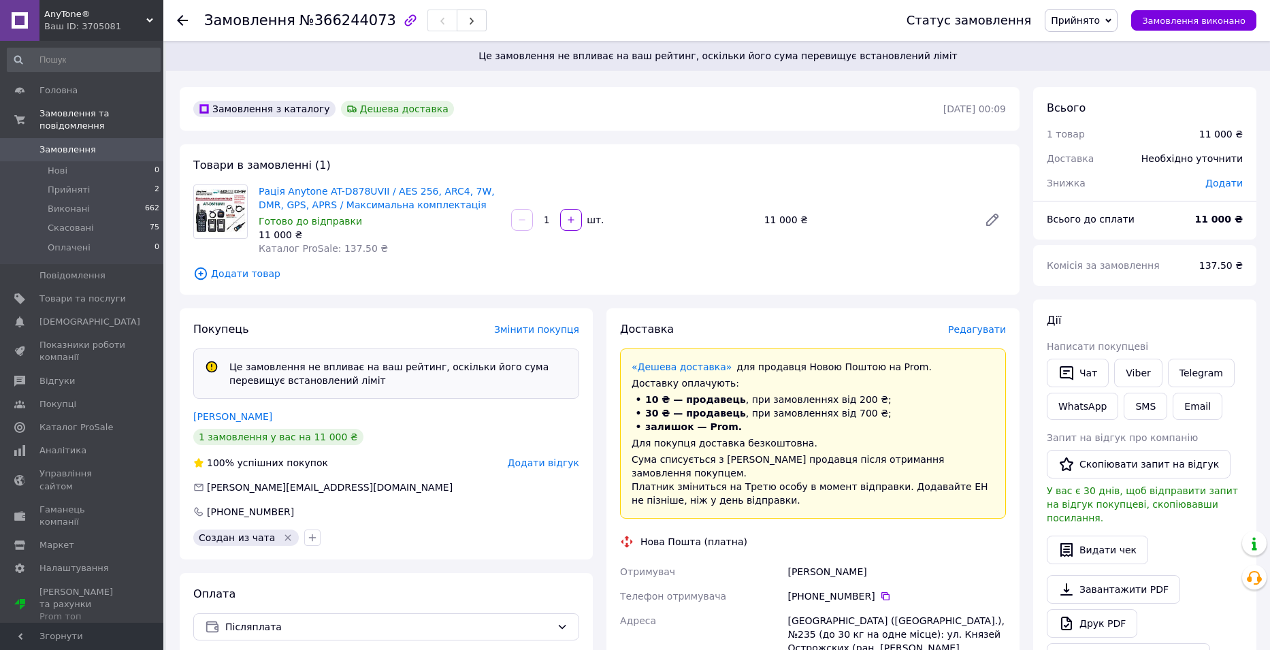 The width and height of the screenshot is (1270, 650). Describe the element at coordinates (261, 463) in the screenshot. I see `div: успішних покупок` at that location.